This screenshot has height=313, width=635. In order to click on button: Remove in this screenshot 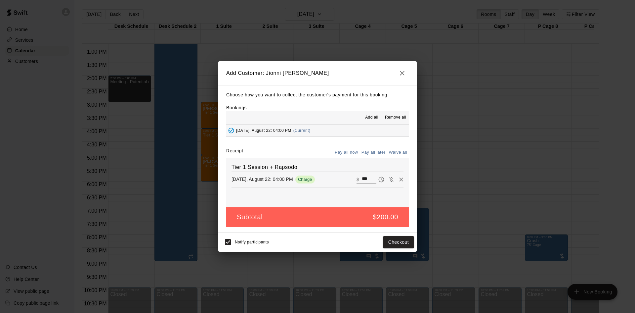, I will do `click(401, 179)`.